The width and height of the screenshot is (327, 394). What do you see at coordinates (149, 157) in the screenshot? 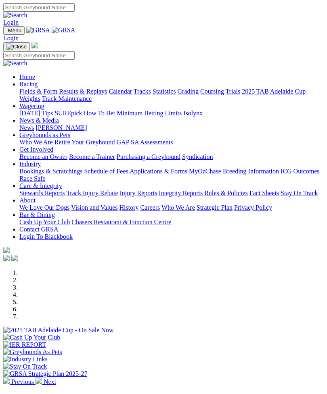
I see `a: Purchasing a Greyhound` at bounding box center [149, 157].